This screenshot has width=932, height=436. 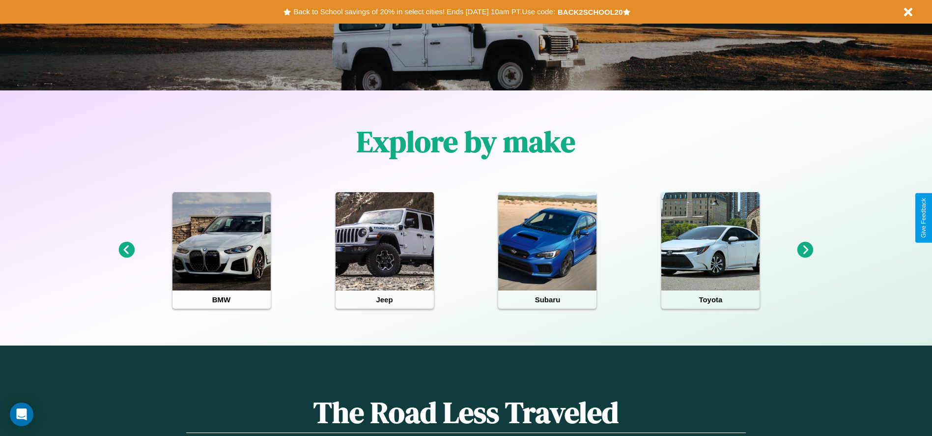 What do you see at coordinates (548, 299) in the screenshot?
I see `h4: Subaru` at bounding box center [548, 299].